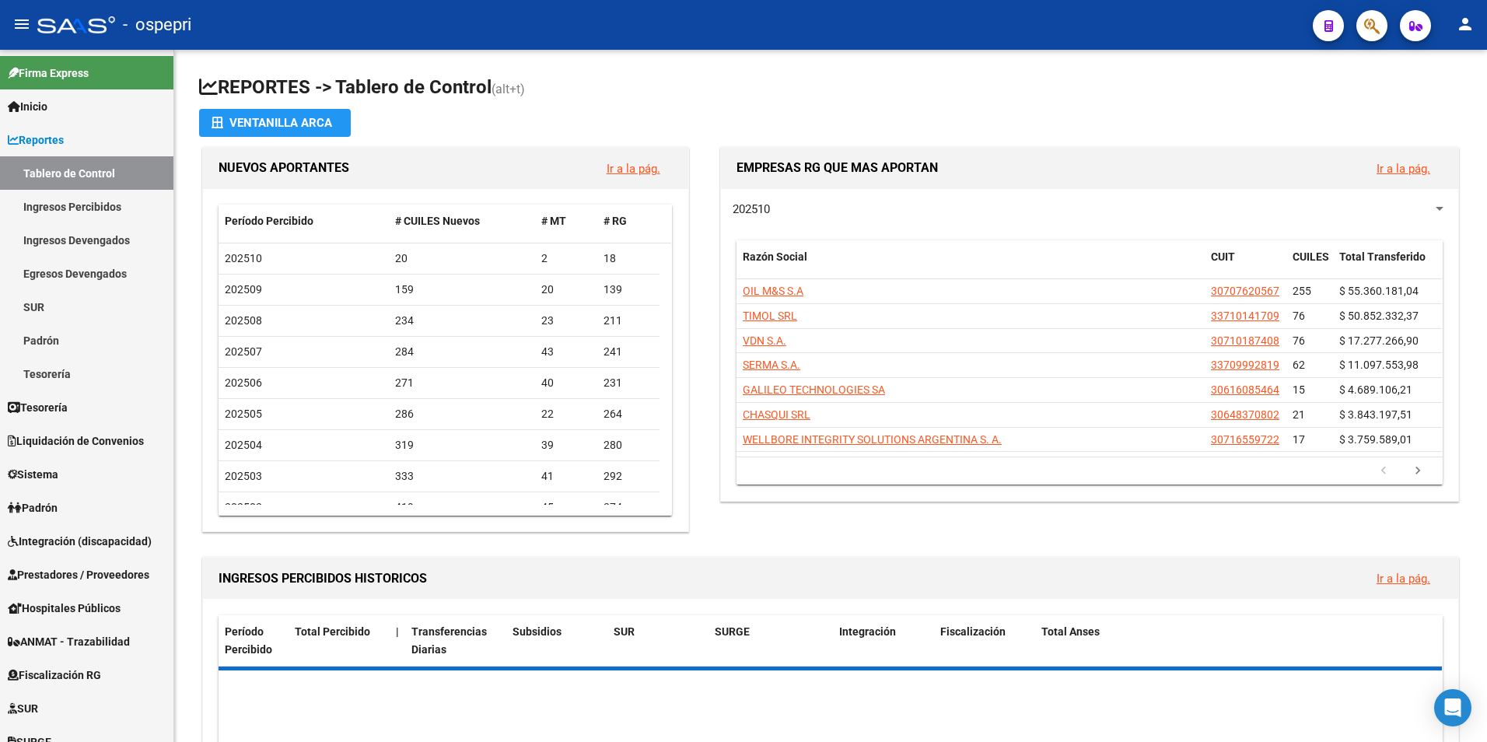  What do you see at coordinates (1309, 266) in the screenshot?
I see `datatable-header-cell: CUILES` at bounding box center [1309, 266].